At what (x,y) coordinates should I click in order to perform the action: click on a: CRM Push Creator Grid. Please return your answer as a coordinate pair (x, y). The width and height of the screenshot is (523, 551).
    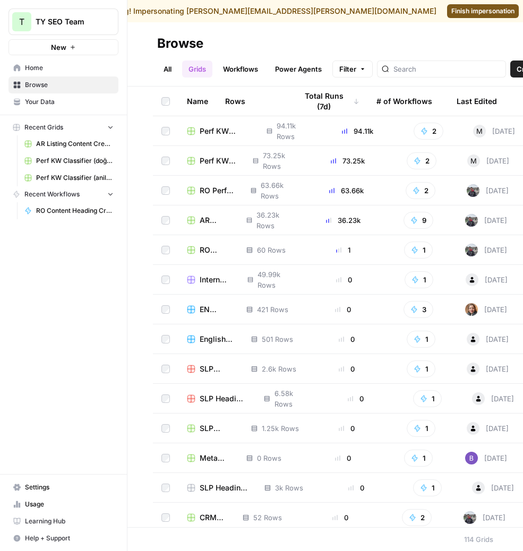
    Looking at the image, I should click on (206, 518).